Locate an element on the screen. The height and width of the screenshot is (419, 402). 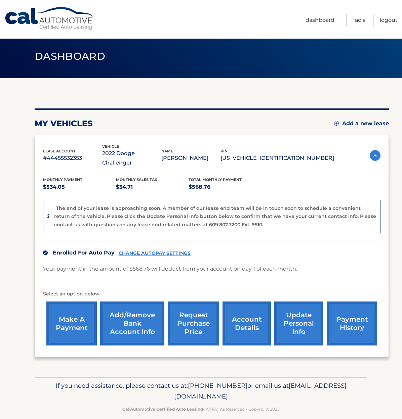
img: check.svg is located at coordinates (45, 253).